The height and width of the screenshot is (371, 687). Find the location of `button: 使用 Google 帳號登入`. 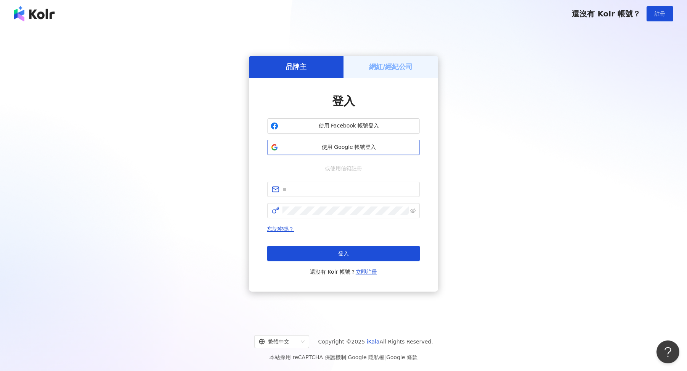

button: 使用 Google 帳號登入 is located at coordinates (343, 147).